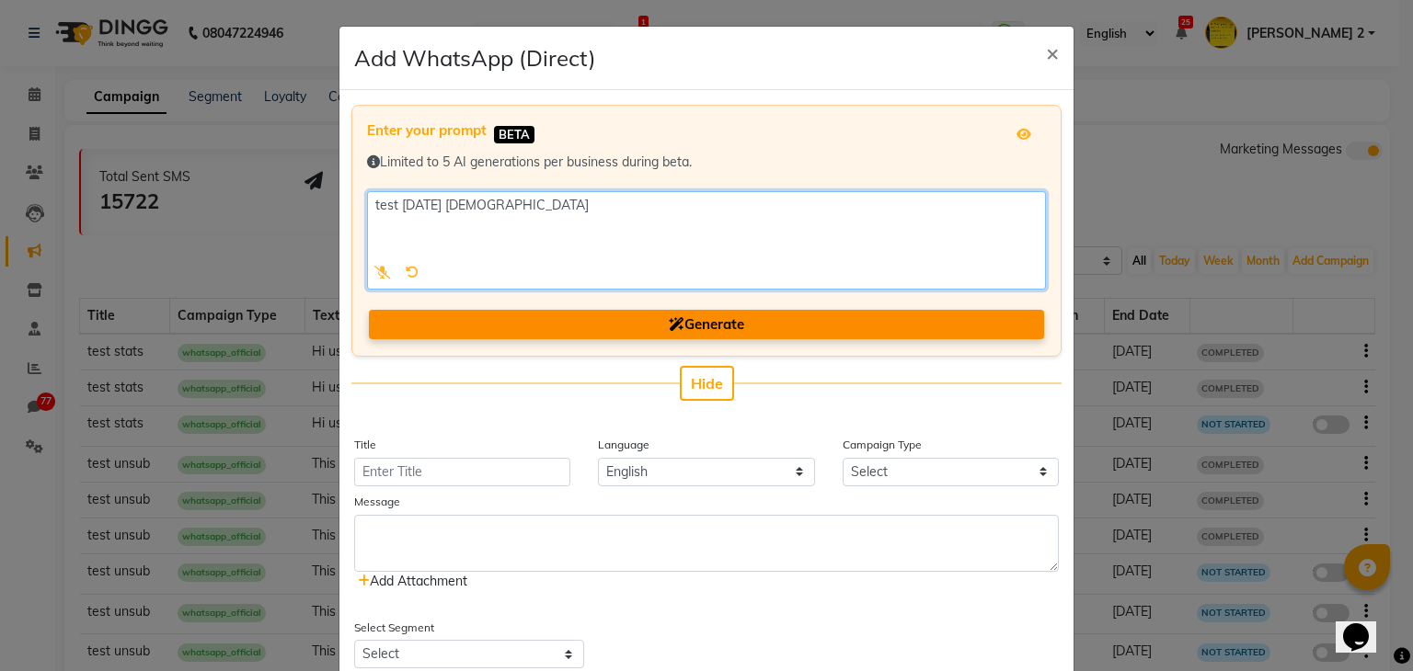 The width and height of the screenshot is (1413, 671). What do you see at coordinates (365, 445) in the screenshot?
I see `label: Title` at bounding box center [365, 445].